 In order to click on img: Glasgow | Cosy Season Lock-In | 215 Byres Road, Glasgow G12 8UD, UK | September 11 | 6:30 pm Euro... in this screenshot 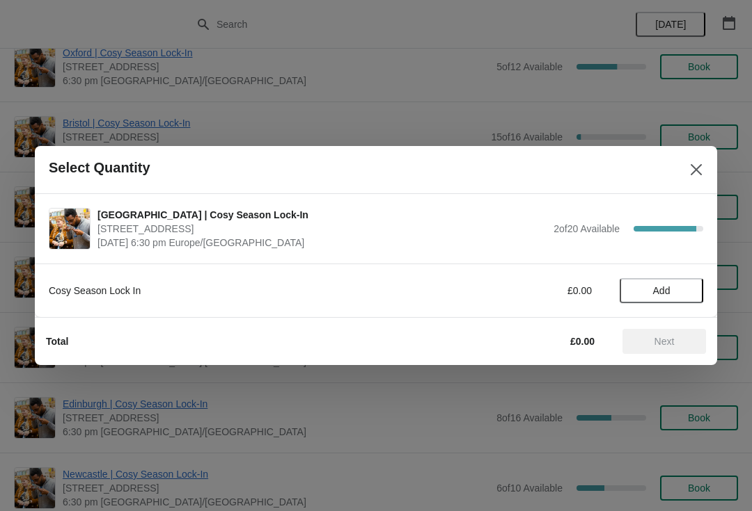, I will do `click(70, 229)`.